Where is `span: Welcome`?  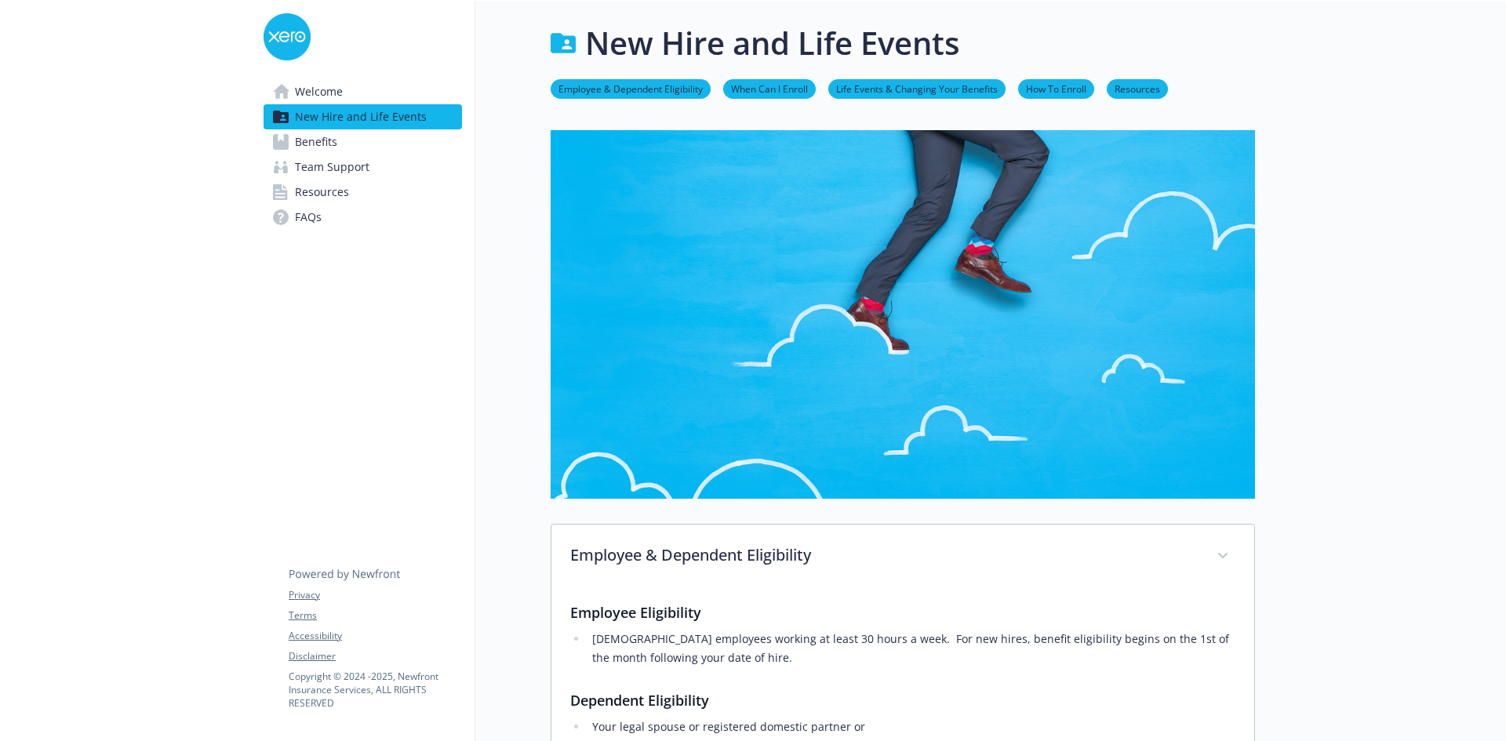 span: Welcome is located at coordinates (318, 92).